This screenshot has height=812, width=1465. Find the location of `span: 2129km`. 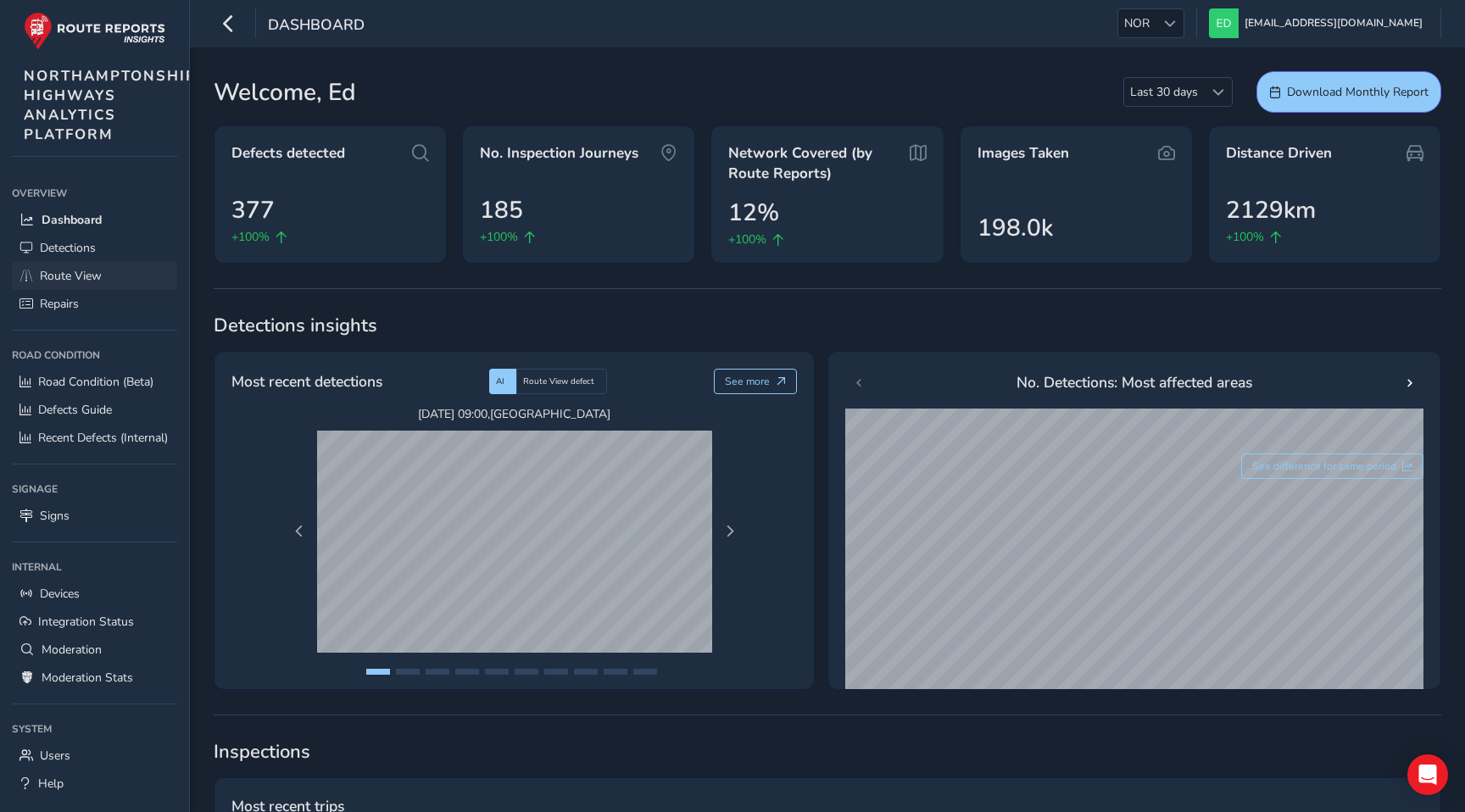

span: 2129km is located at coordinates (1271, 210).